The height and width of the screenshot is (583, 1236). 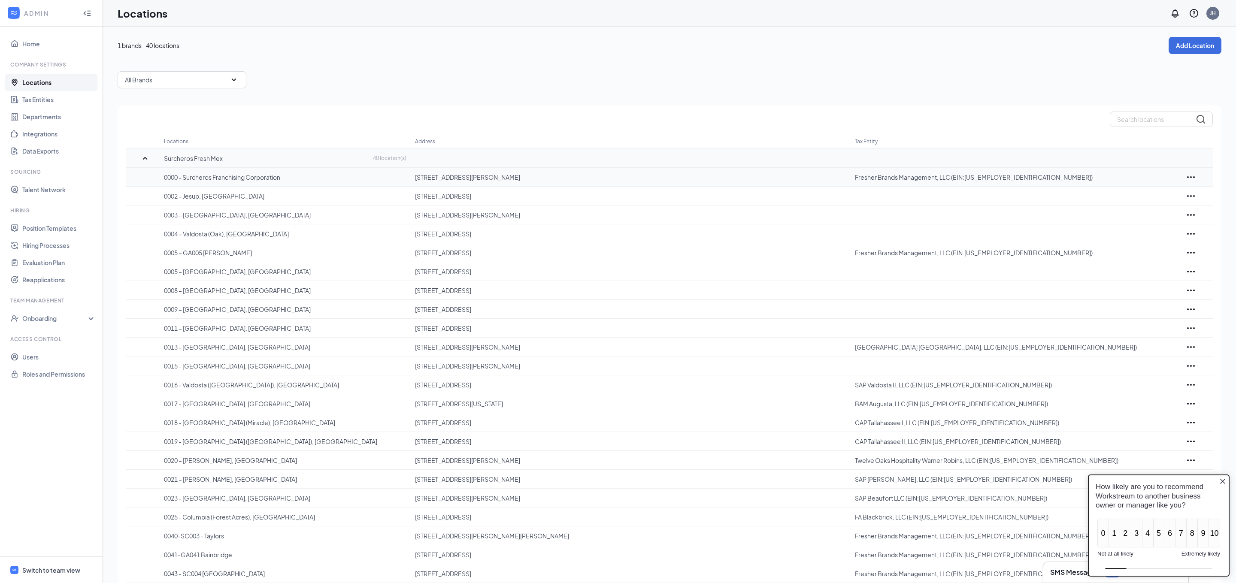 What do you see at coordinates (176, 141) in the screenshot?
I see `p: Locations` at bounding box center [176, 141].